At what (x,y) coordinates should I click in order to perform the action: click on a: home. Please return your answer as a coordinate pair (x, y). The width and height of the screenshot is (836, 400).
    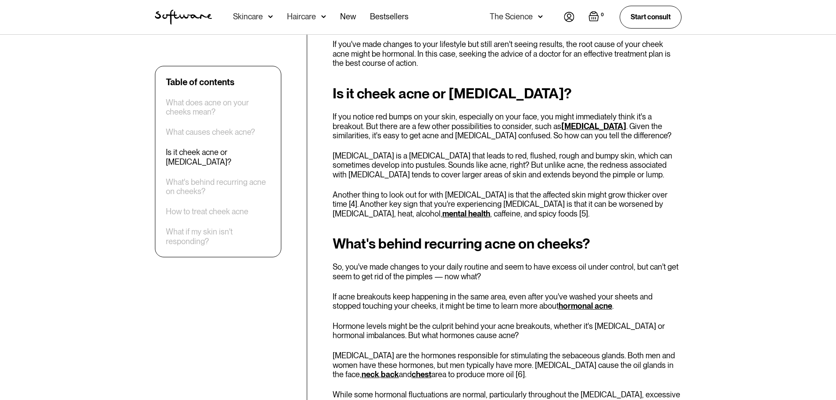
    Looking at the image, I should click on (183, 17).